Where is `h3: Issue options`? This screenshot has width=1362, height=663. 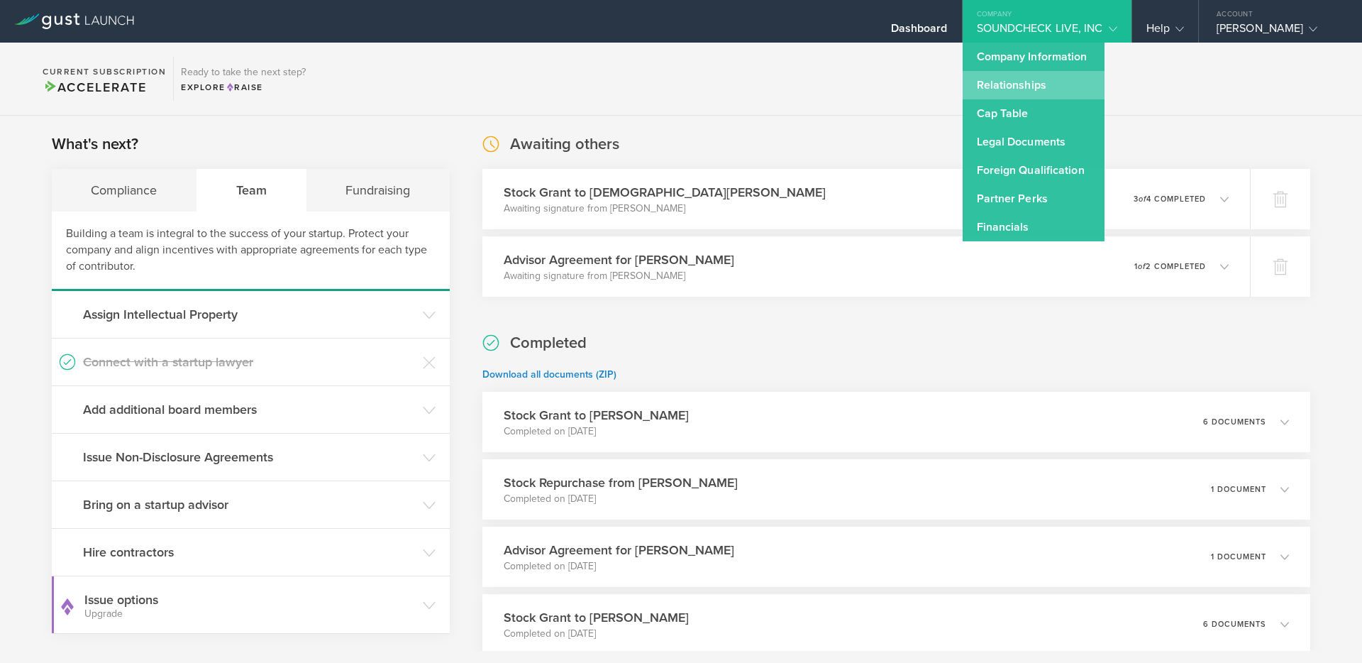 h3: Issue options is located at coordinates (250, 605).